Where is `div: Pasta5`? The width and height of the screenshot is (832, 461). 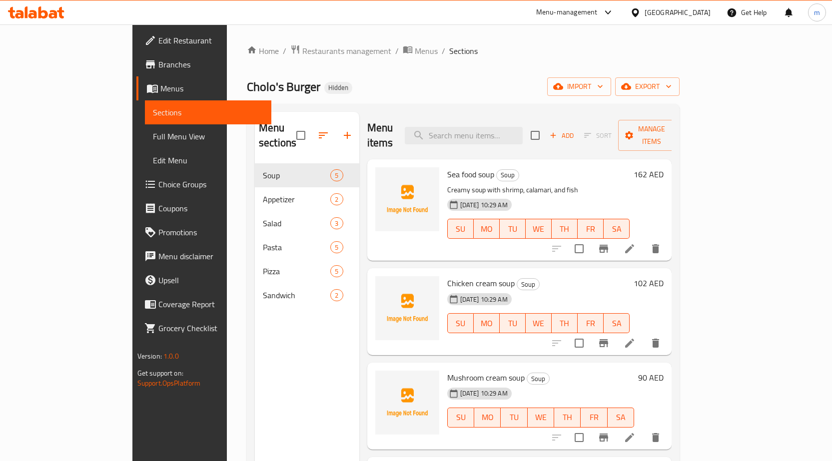
div: Pasta5 is located at coordinates (307, 247).